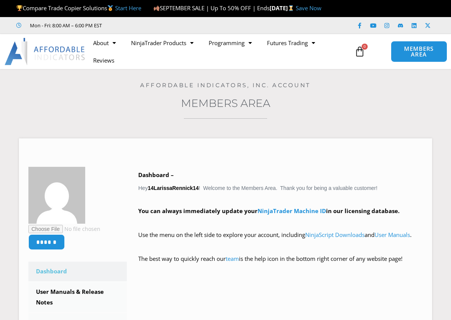  I want to click on a: NinjaScript Downloads, so click(335, 235).